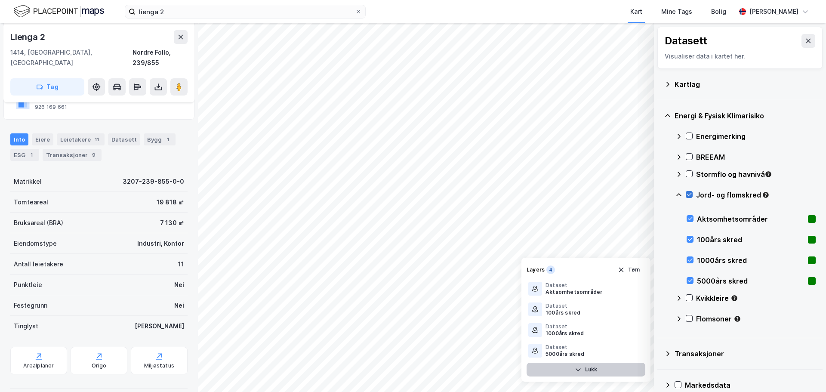  What do you see at coordinates (59, 11) in the screenshot?
I see `img: logo.f888ab2527a4732fd821a326f86c7f29.svg` at bounding box center [59, 11].